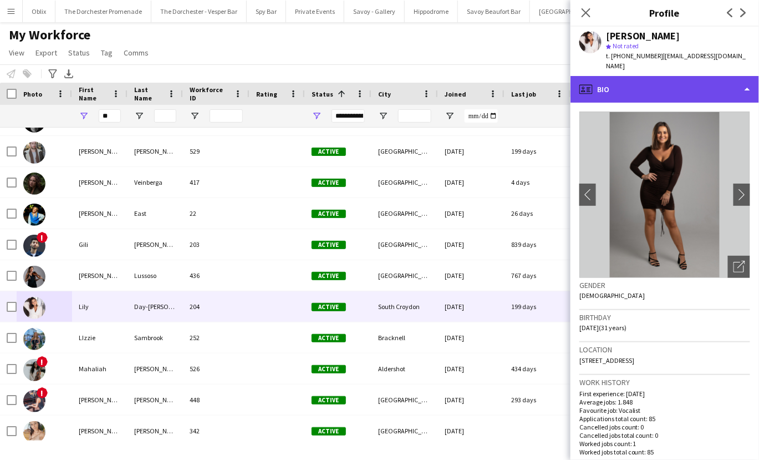 Image resolution: width=759 pixels, height=460 pixels. I want to click on img: Giulia Lussoso, so click(34, 277).